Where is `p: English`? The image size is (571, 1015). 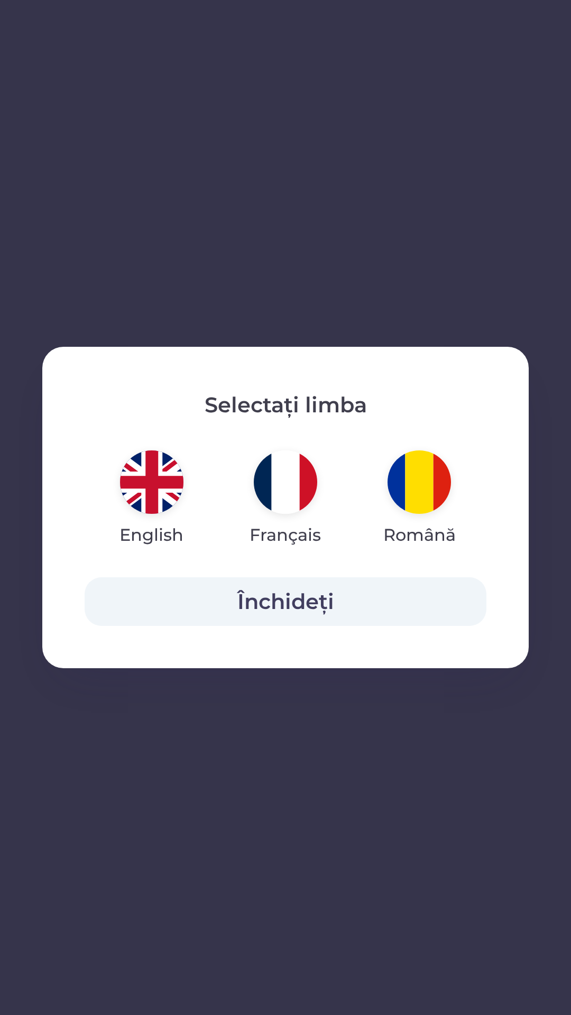 p: English is located at coordinates (151, 535).